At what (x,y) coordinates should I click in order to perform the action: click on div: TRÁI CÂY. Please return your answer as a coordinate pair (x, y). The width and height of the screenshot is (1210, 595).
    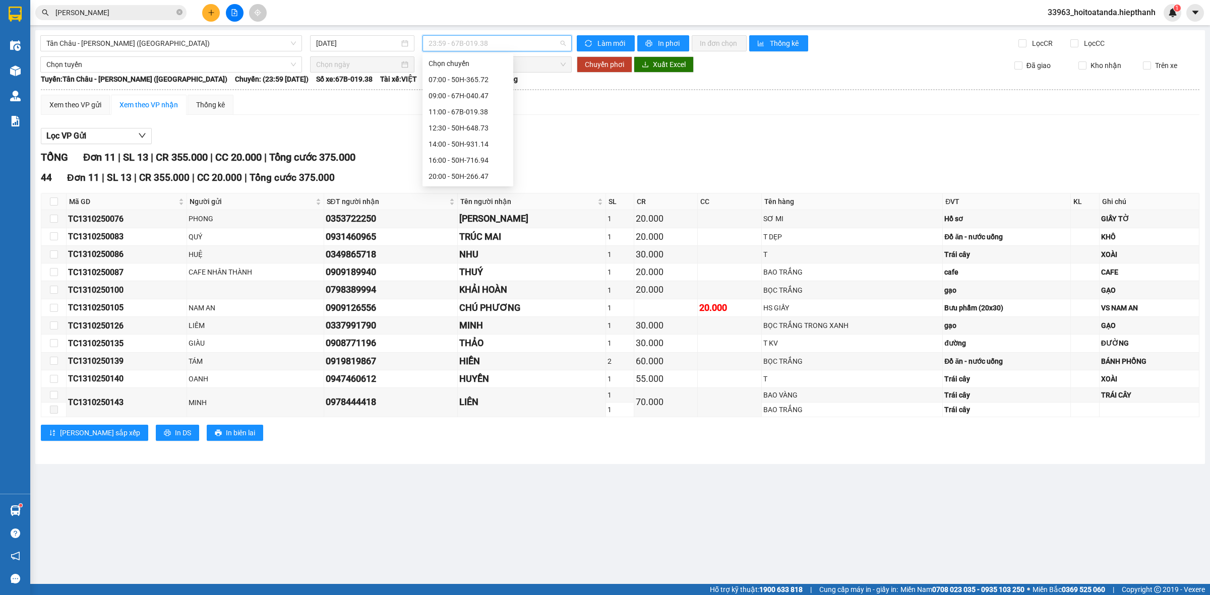
    Looking at the image, I should click on (1149, 395).